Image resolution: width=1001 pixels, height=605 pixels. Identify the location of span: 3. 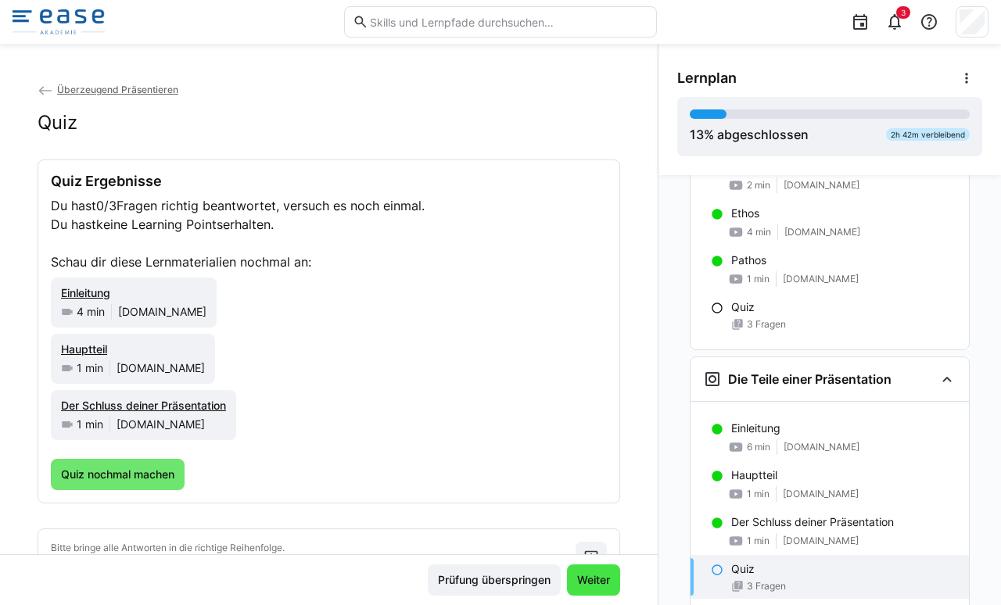
(903, 13).